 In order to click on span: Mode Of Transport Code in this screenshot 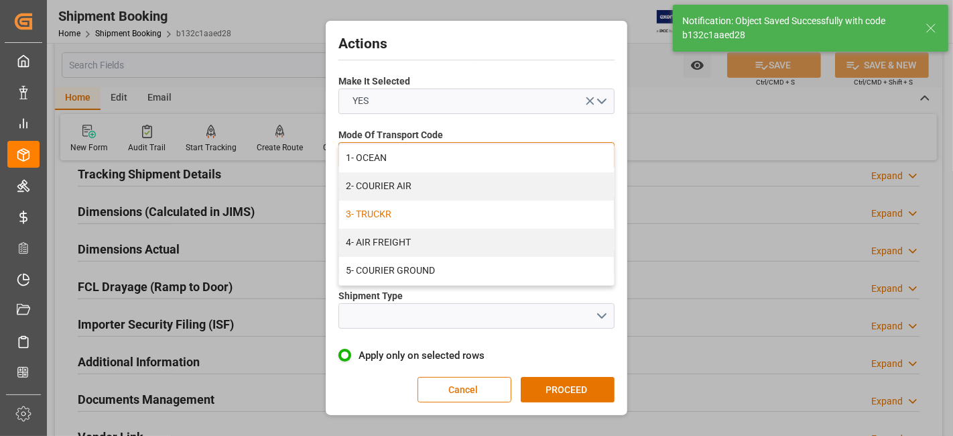, I will do `click(391, 135)`.